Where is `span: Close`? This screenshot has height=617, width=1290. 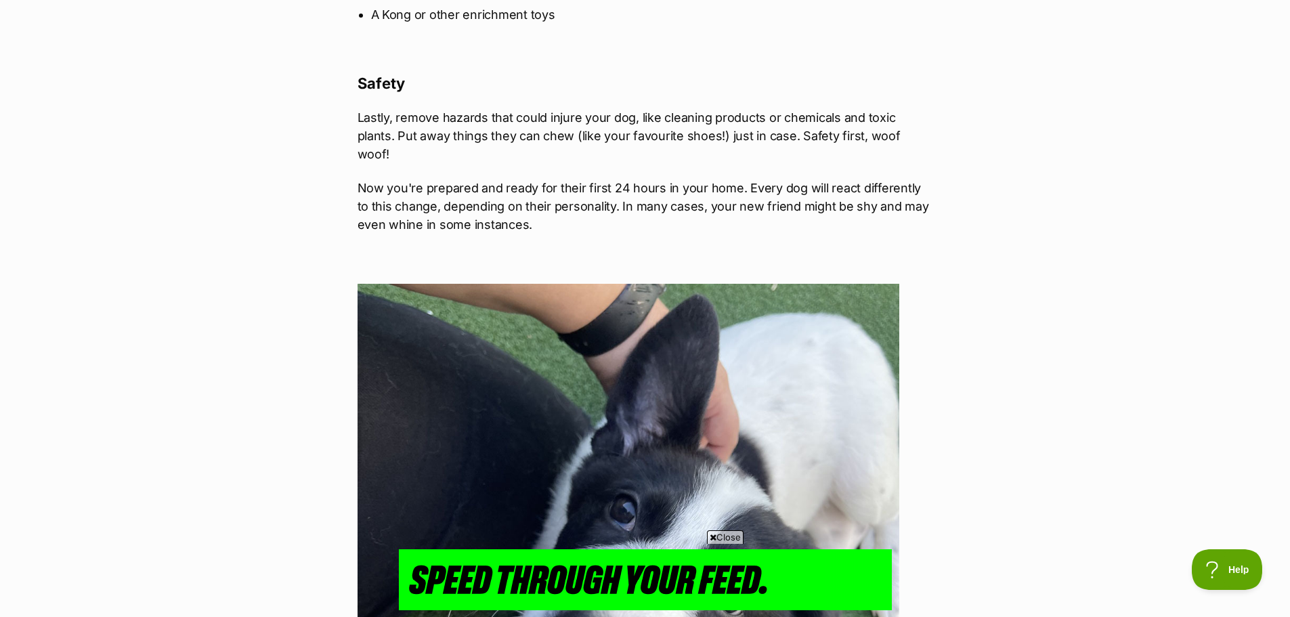
span: Close is located at coordinates (725, 537).